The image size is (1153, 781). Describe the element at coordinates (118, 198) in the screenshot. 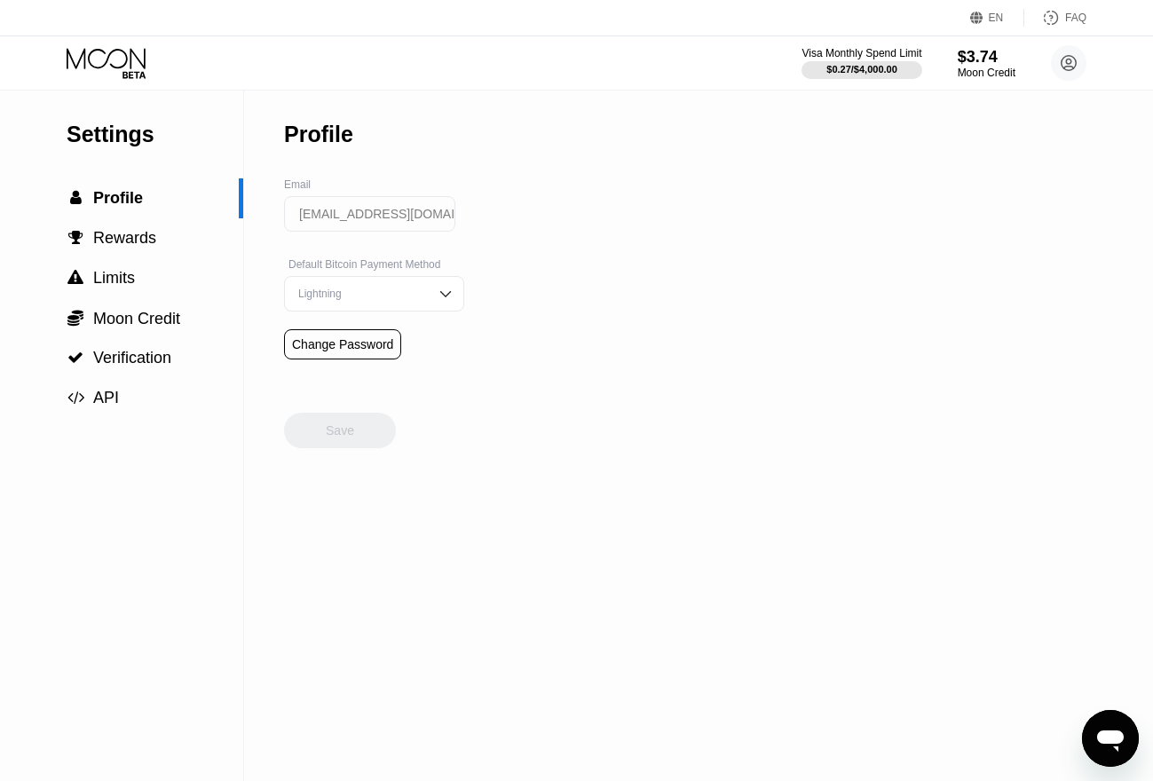

I see `span: Profile` at that location.